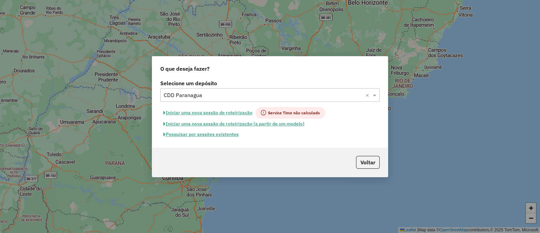 This screenshot has width=540, height=233. Describe the element at coordinates (270, 83) in the screenshot. I see `label: Selecione um depósito` at that location.